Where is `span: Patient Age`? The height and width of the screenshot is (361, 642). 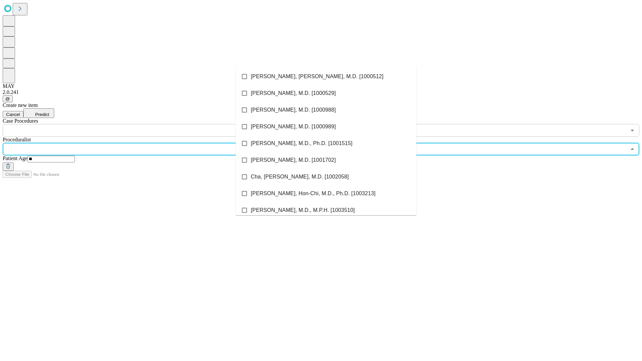 span: Patient Age is located at coordinates (15, 158).